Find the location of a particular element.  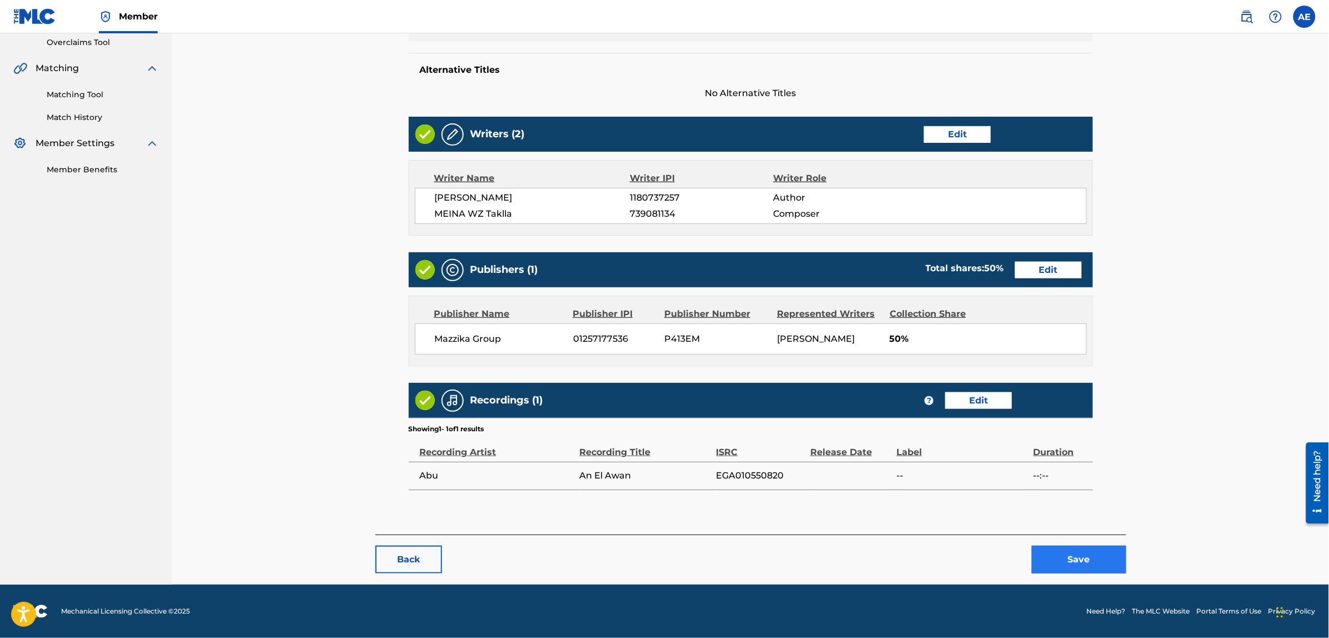

span: 01257177536 is located at coordinates (615, 339).